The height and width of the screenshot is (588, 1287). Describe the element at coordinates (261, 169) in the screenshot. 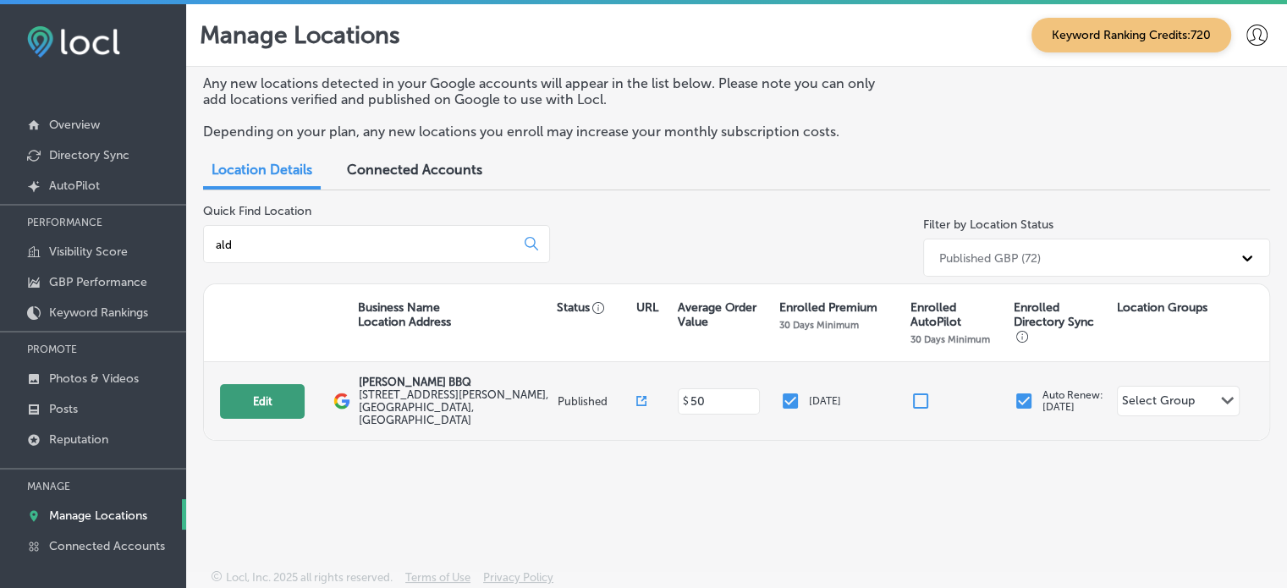

I see `span: Location Details` at that location.